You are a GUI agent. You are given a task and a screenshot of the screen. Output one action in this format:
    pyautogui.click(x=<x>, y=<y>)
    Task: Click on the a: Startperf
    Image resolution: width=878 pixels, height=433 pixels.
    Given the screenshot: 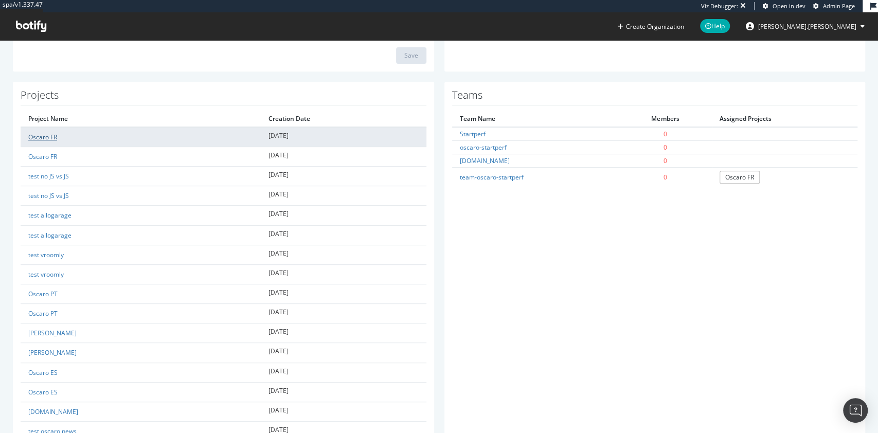 What is the action you would take?
    pyautogui.click(x=473, y=134)
    